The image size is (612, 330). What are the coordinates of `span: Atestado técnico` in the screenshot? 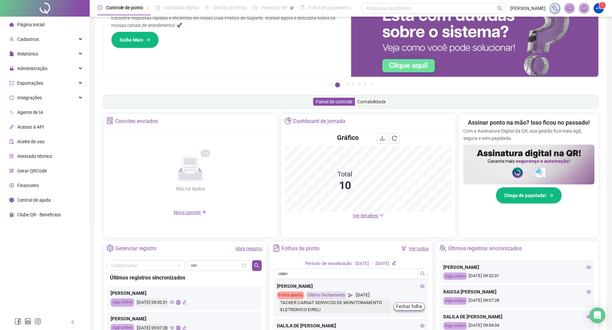 It's located at (35, 156).